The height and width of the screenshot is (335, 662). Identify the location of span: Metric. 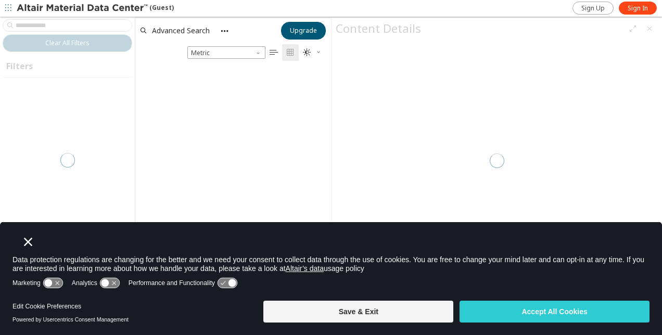
(227, 53).